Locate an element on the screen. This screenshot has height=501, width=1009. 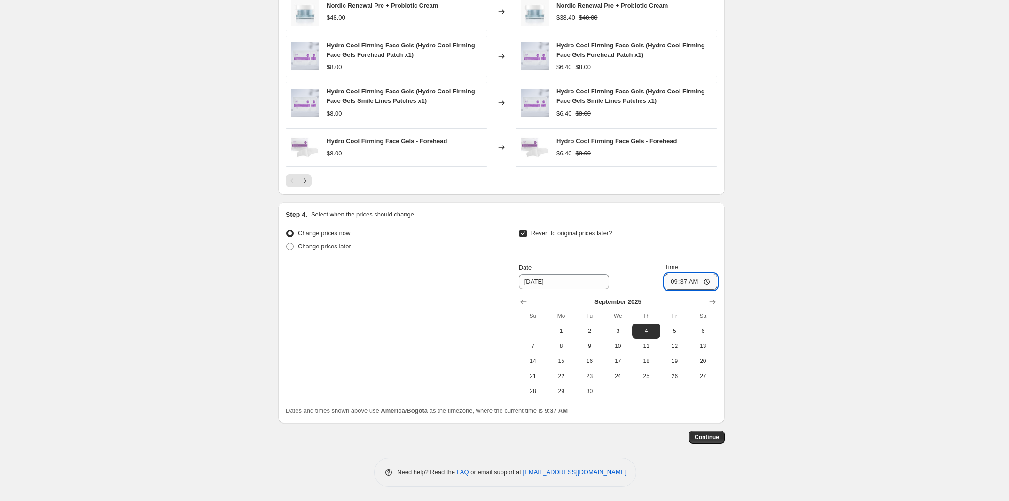
span: Revert to original prices later? is located at coordinates (572, 233).